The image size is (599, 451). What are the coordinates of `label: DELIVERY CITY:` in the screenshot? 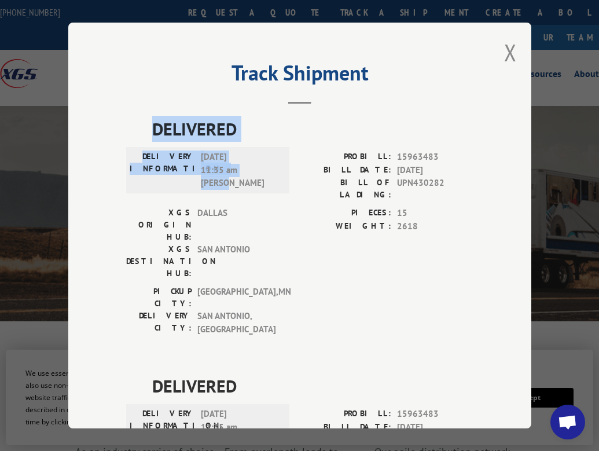 It's located at (159, 322).